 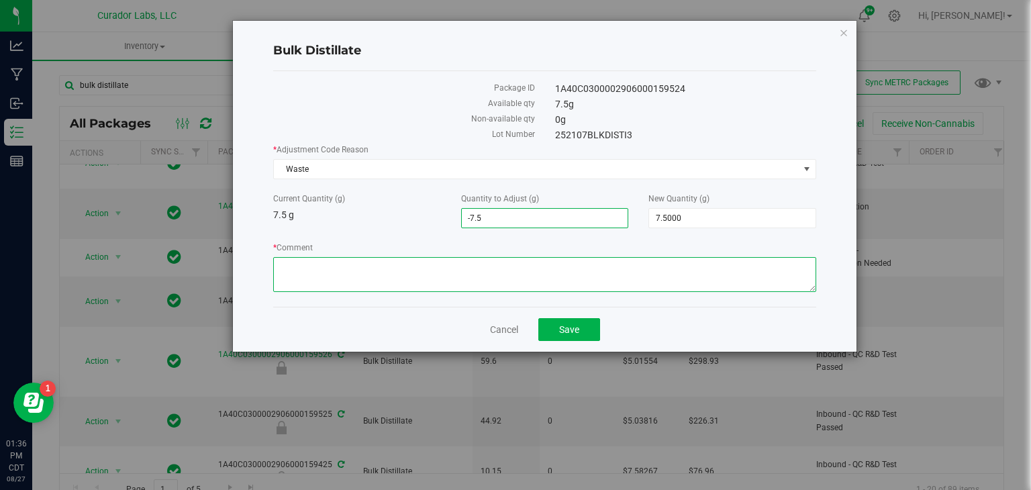 I want to click on span: Waste, so click(x=536, y=169).